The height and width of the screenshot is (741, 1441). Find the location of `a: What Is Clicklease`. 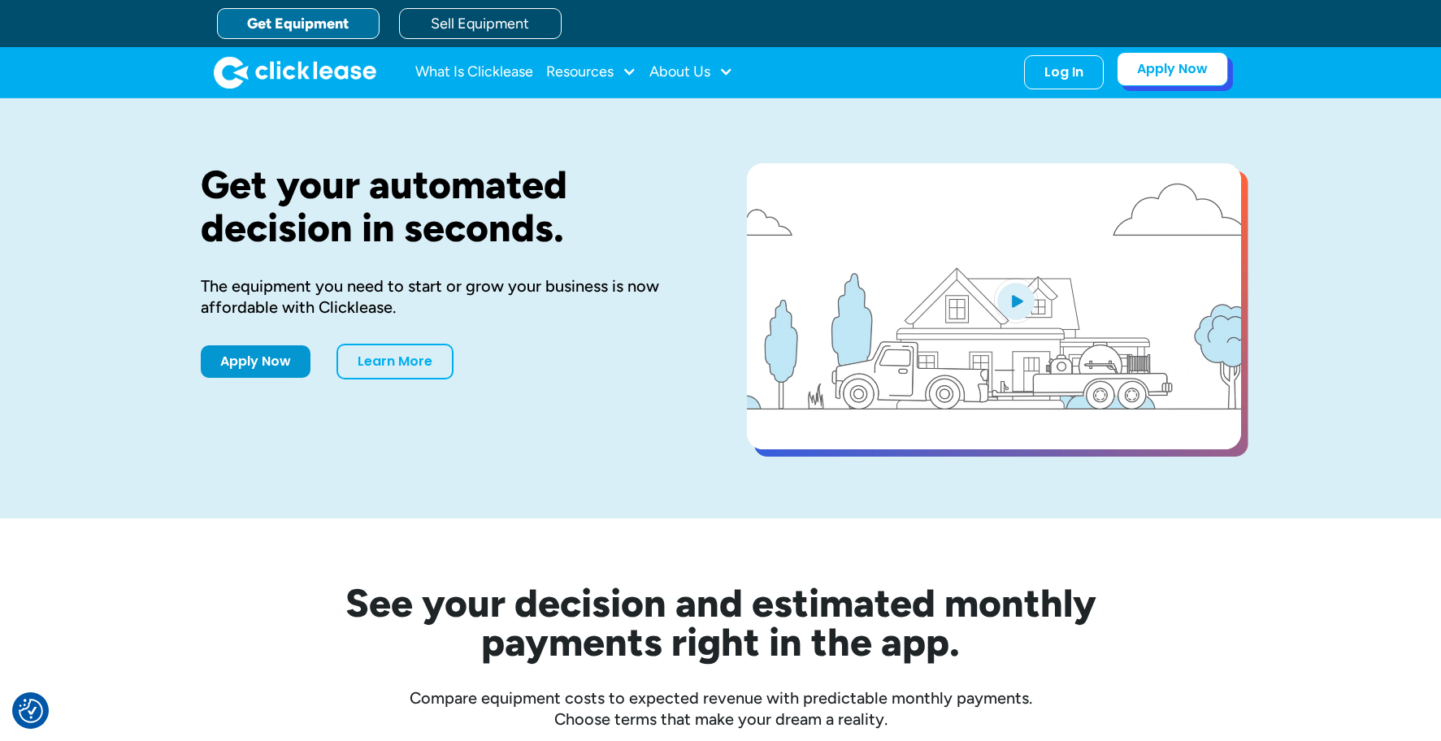

a: What Is Clicklease is located at coordinates (474, 72).